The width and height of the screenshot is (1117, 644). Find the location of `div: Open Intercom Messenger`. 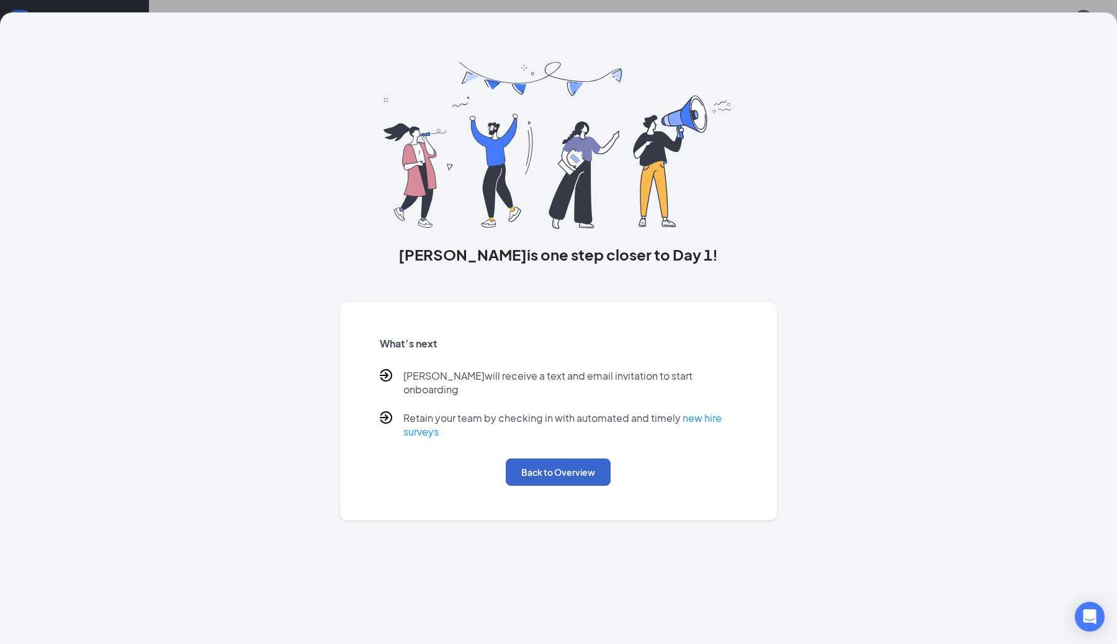

div: Open Intercom Messenger is located at coordinates (1090, 617).